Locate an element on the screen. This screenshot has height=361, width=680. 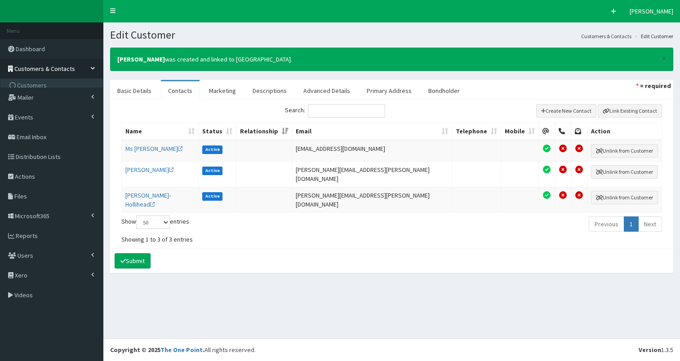
select: Showentries is located at coordinates (153, 222).